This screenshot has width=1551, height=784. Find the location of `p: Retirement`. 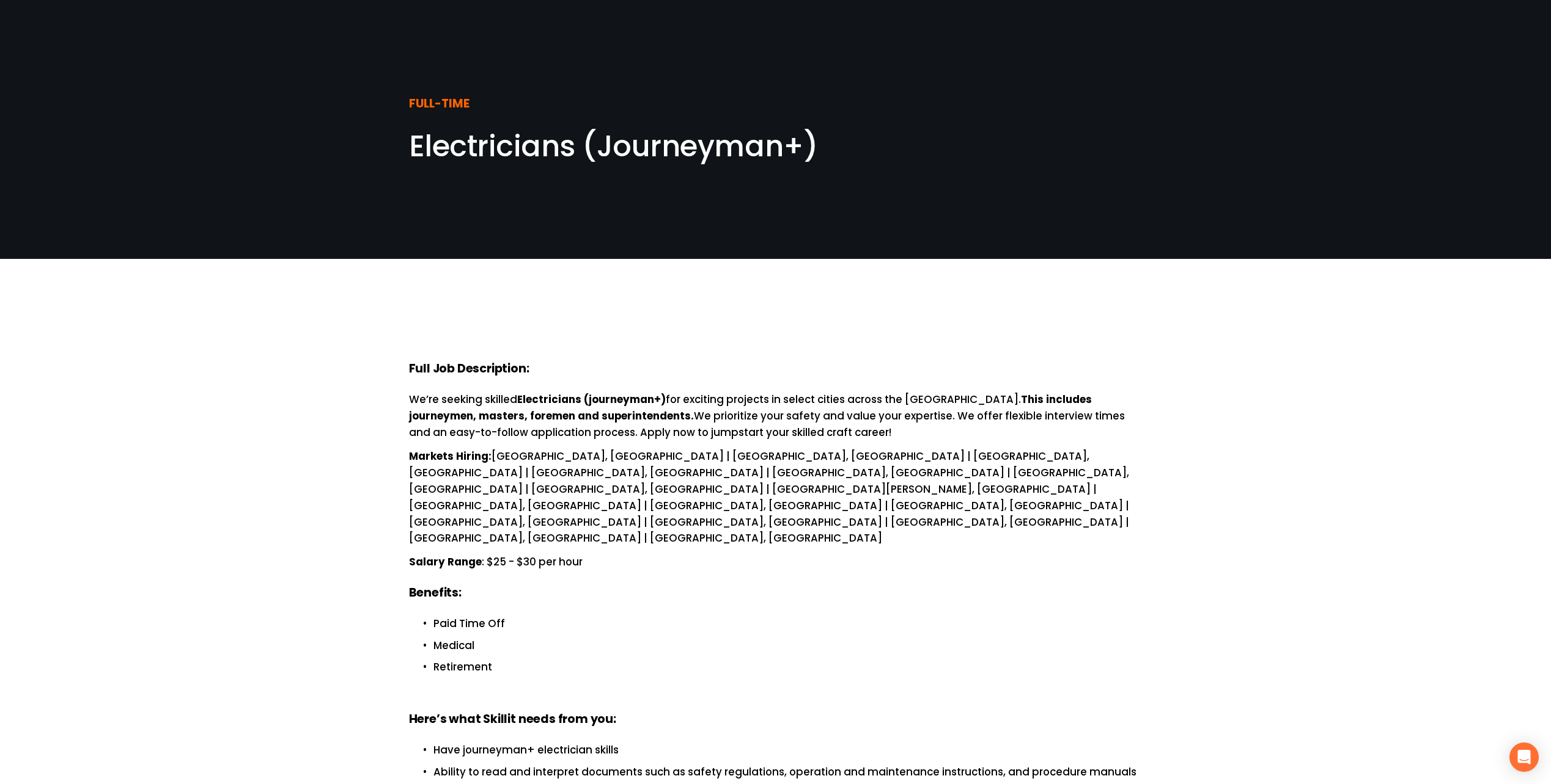

p: Retirement is located at coordinates (787, 667).